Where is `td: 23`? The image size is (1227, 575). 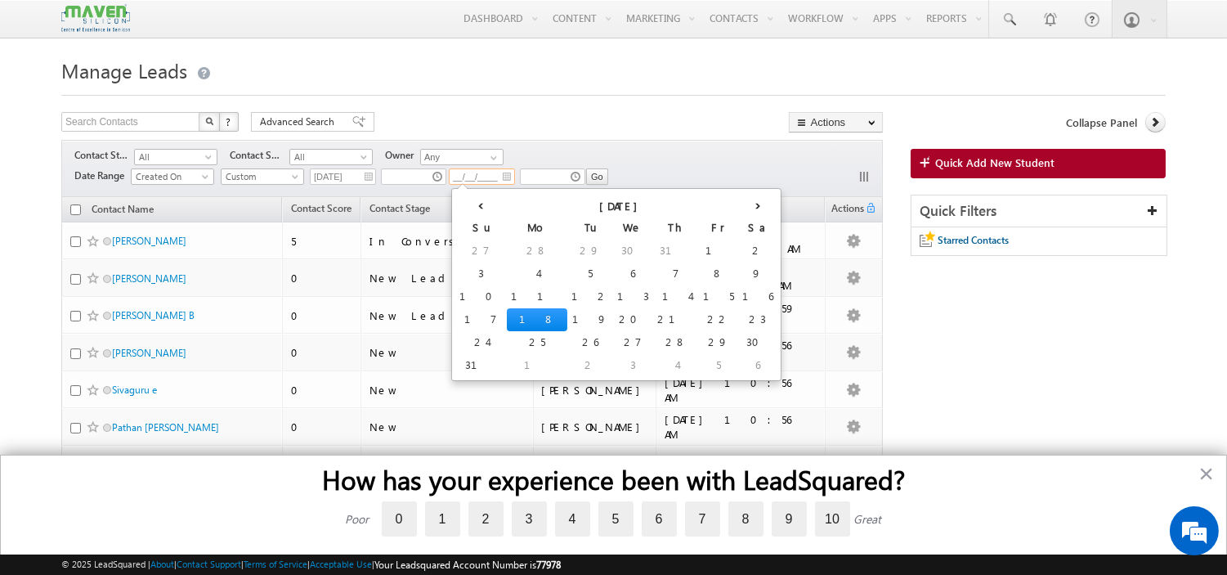 td: 23 is located at coordinates (758, 320).